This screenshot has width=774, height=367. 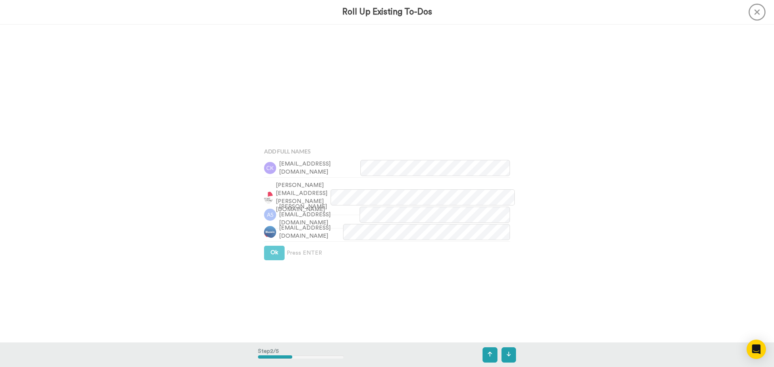 What do you see at coordinates (756, 349) in the screenshot?
I see `div: Open Intercom Messenger` at bounding box center [756, 349].